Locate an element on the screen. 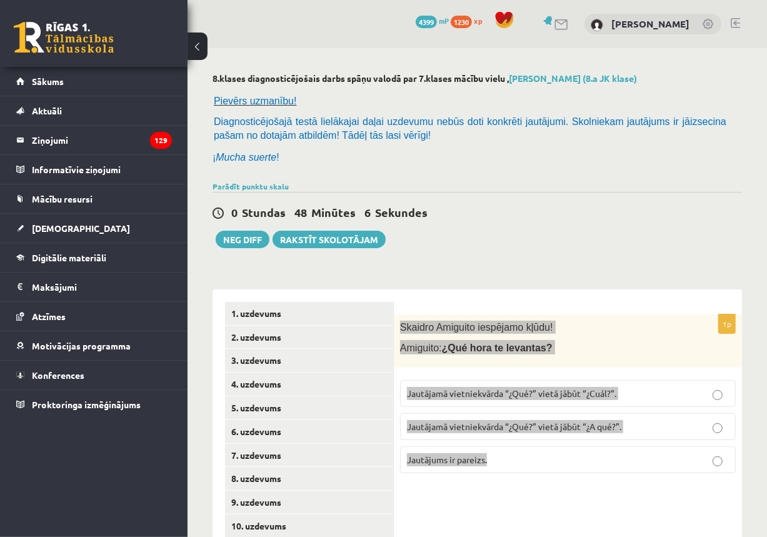 This screenshot has width=767, height=537. a: 2. uzdevums is located at coordinates (309, 337).